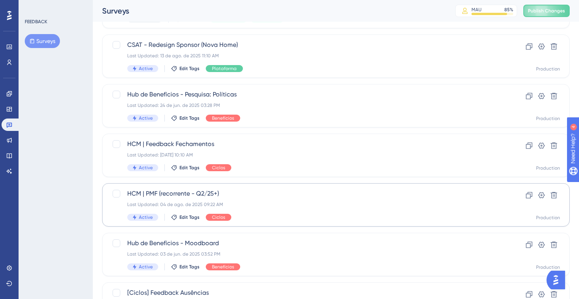  I want to click on div: Last Updated: 04 de ago. de 2025 09:22 AM, so click(305, 204).